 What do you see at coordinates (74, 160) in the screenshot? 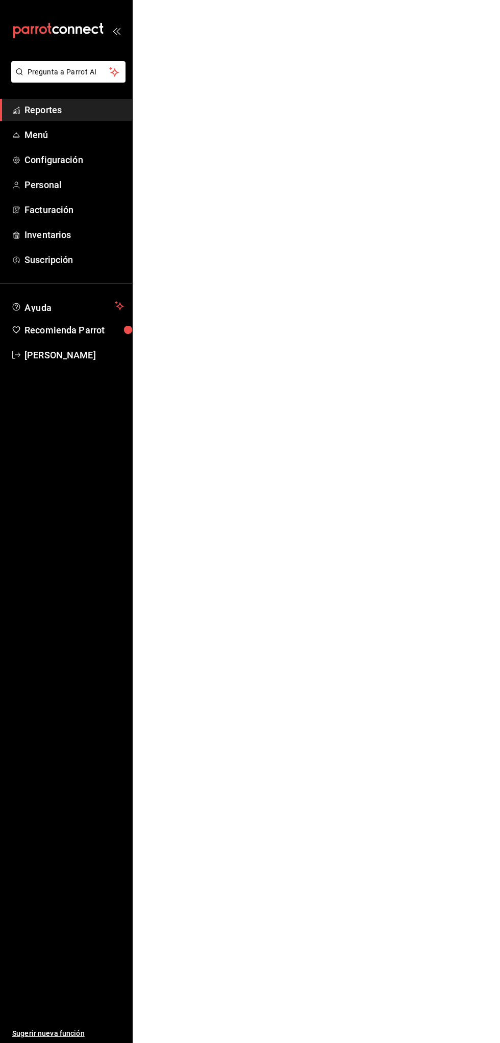
I see `span: Configuración` at bounding box center [74, 160].